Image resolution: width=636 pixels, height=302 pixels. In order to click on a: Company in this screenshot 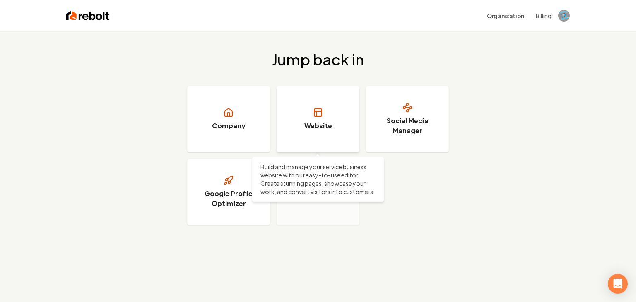, I will do `click(229, 119)`.